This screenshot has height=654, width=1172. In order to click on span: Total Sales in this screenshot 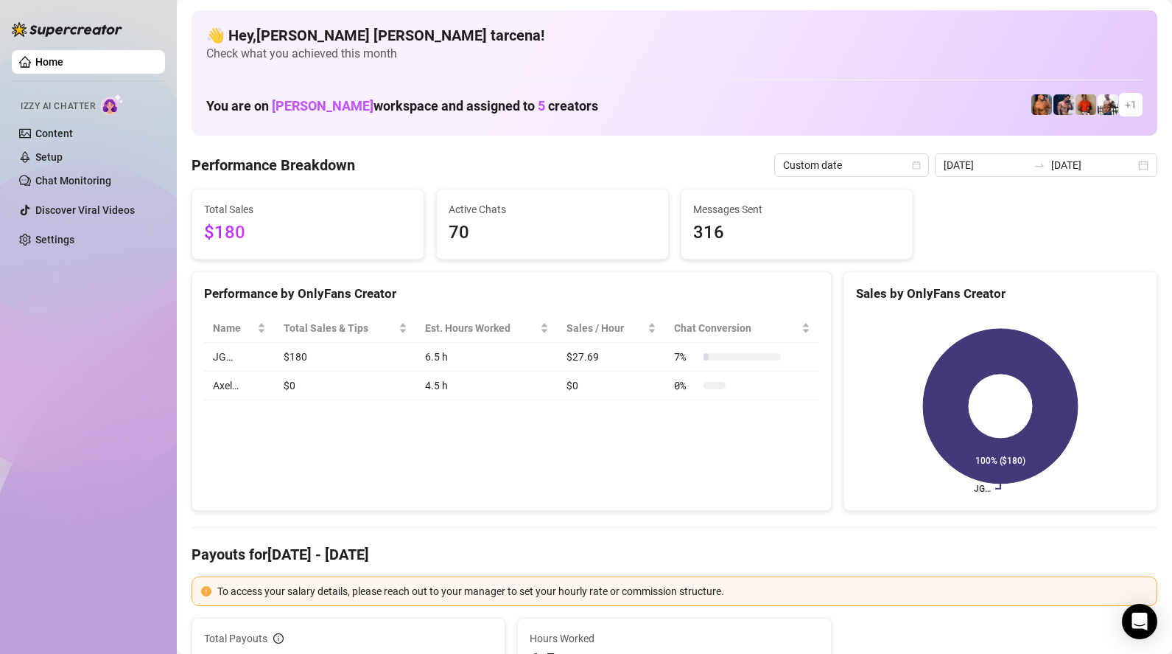, I will do `click(308, 209)`.